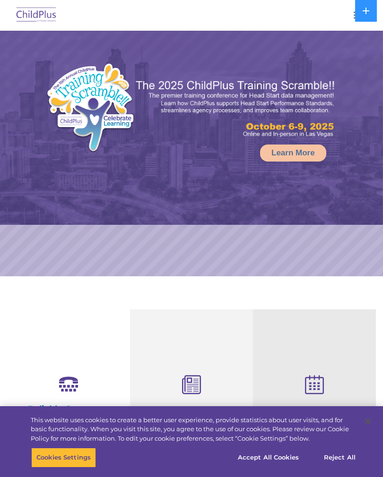  I want to click on button: Cookies Settings, so click(63, 458).